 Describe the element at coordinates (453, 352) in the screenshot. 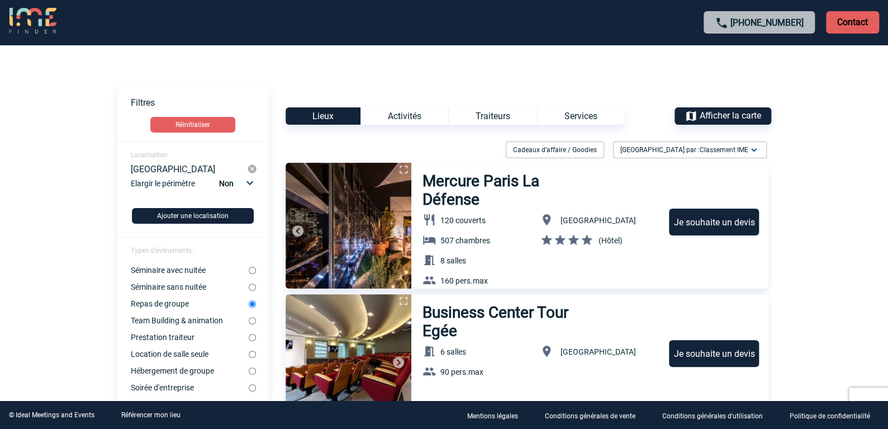

I see `span: 6 salles` at that location.